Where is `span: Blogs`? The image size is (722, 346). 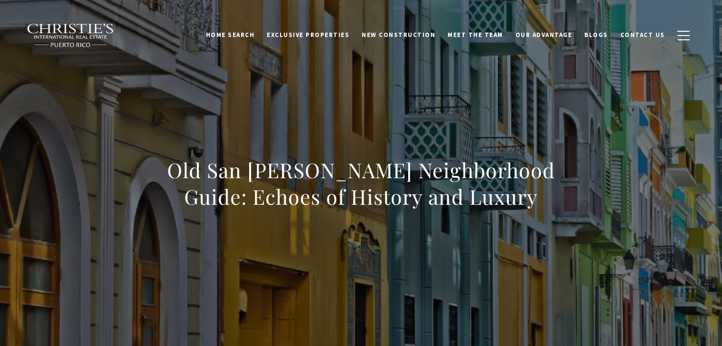
span: Blogs is located at coordinates (596, 35).